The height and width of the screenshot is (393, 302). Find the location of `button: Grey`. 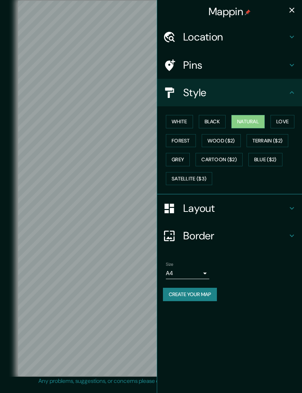

button: Grey is located at coordinates (178, 159).